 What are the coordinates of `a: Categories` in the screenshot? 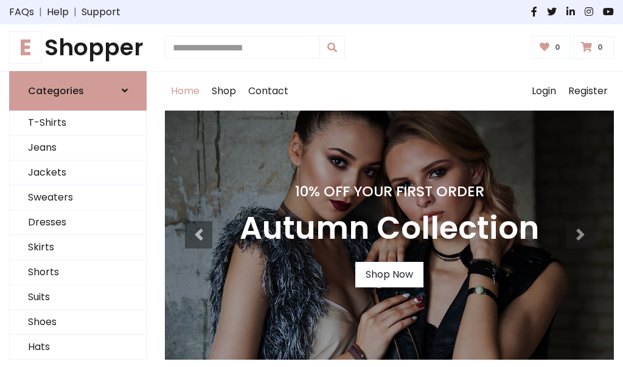 It's located at (78, 91).